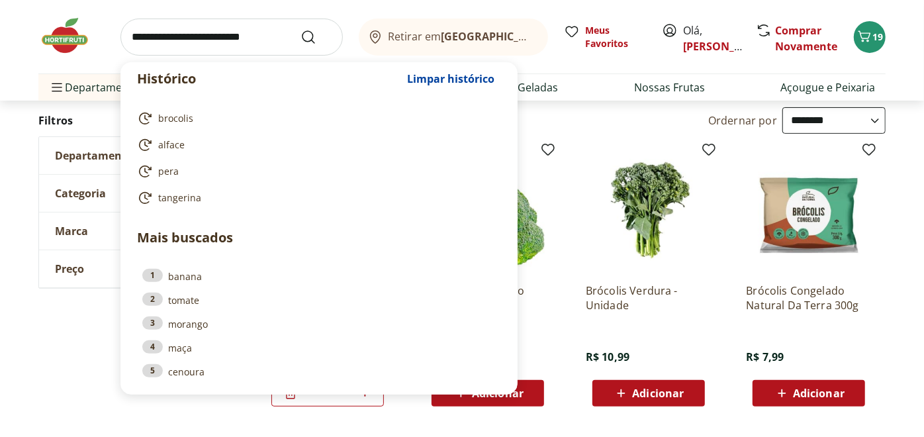  Describe the element at coordinates (316, 118) in the screenshot. I see `a: brocolis` at that location.